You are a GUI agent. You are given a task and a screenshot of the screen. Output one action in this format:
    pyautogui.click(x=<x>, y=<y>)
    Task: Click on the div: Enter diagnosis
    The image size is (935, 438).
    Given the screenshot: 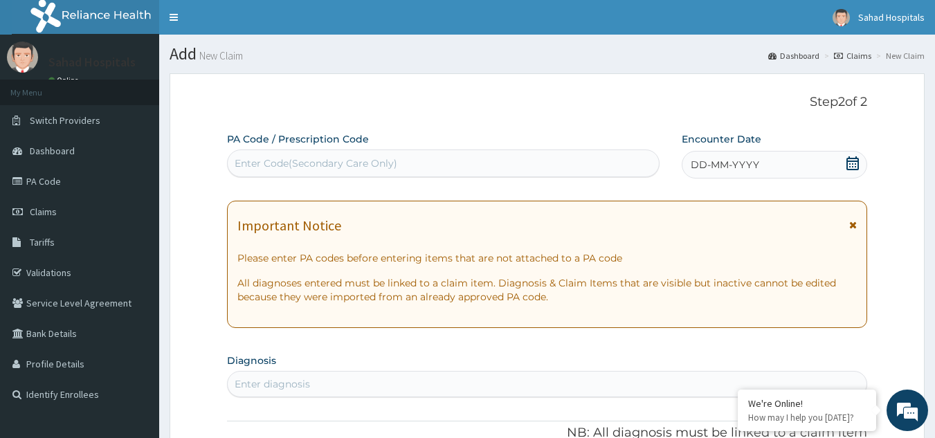 What is the action you would take?
    pyautogui.click(x=272, y=384)
    